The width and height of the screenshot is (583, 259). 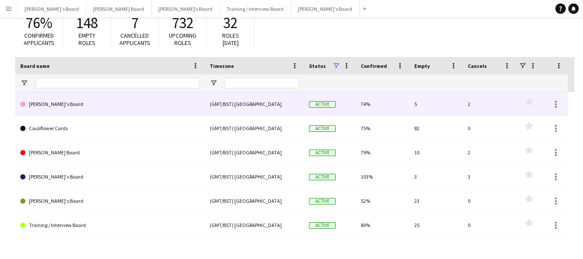 What do you see at coordinates (110, 225) in the screenshot?
I see `a: Training / Interview Board` at bounding box center [110, 225].